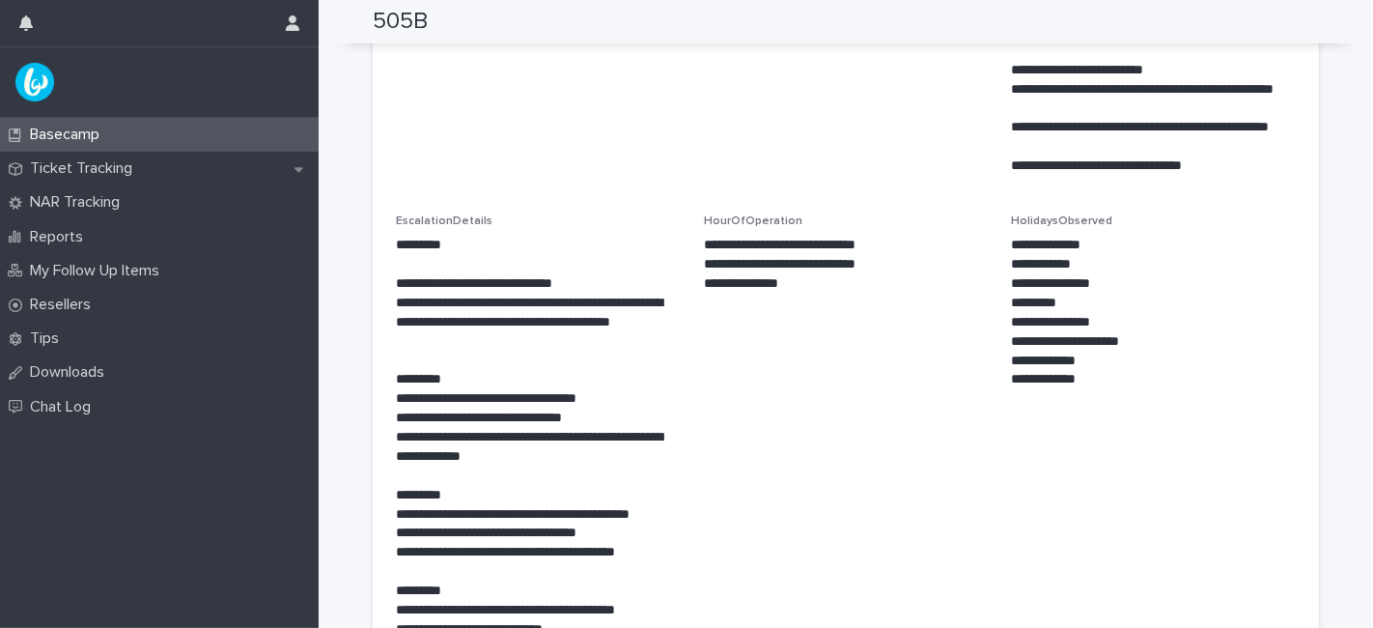  I want to click on span: HourOfOperation, so click(753, 221).